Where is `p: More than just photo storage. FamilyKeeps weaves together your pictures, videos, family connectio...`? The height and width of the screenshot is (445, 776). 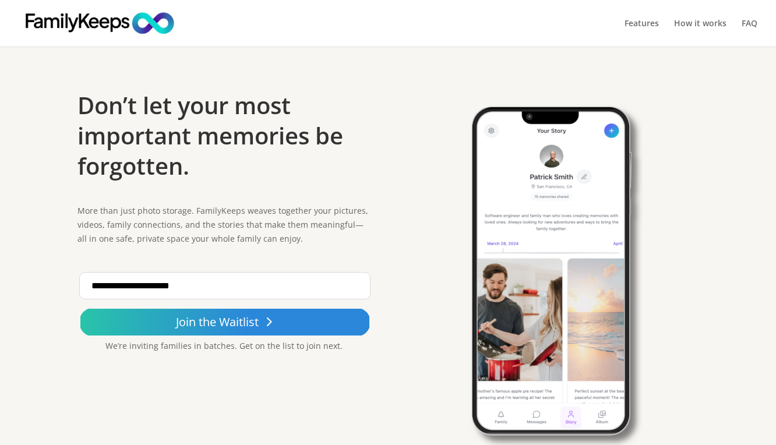 p: More than just photo storage. FamilyKeeps weaves together your pictures, videos, family connectio... is located at coordinates (224, 224).